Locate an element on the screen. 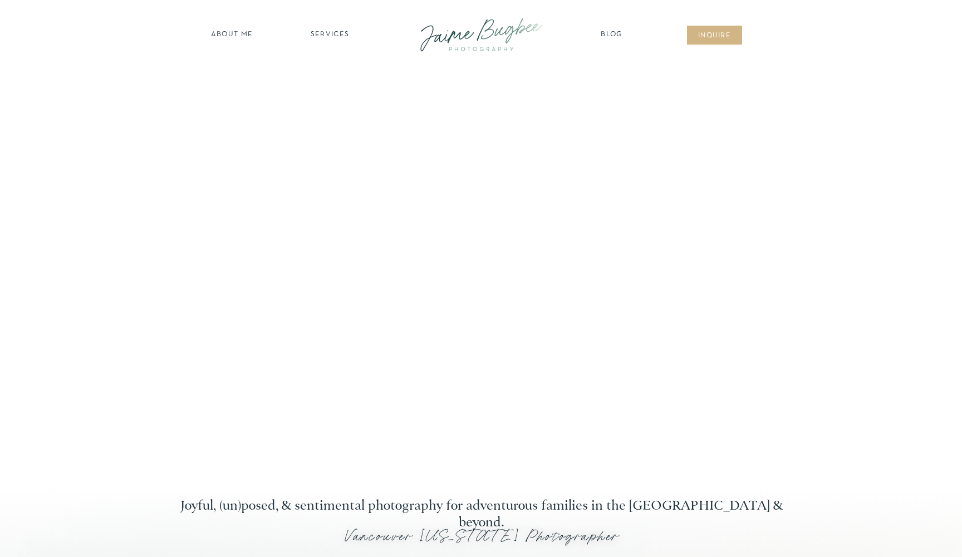  nav: about ME is located at coordinates (232, 35).